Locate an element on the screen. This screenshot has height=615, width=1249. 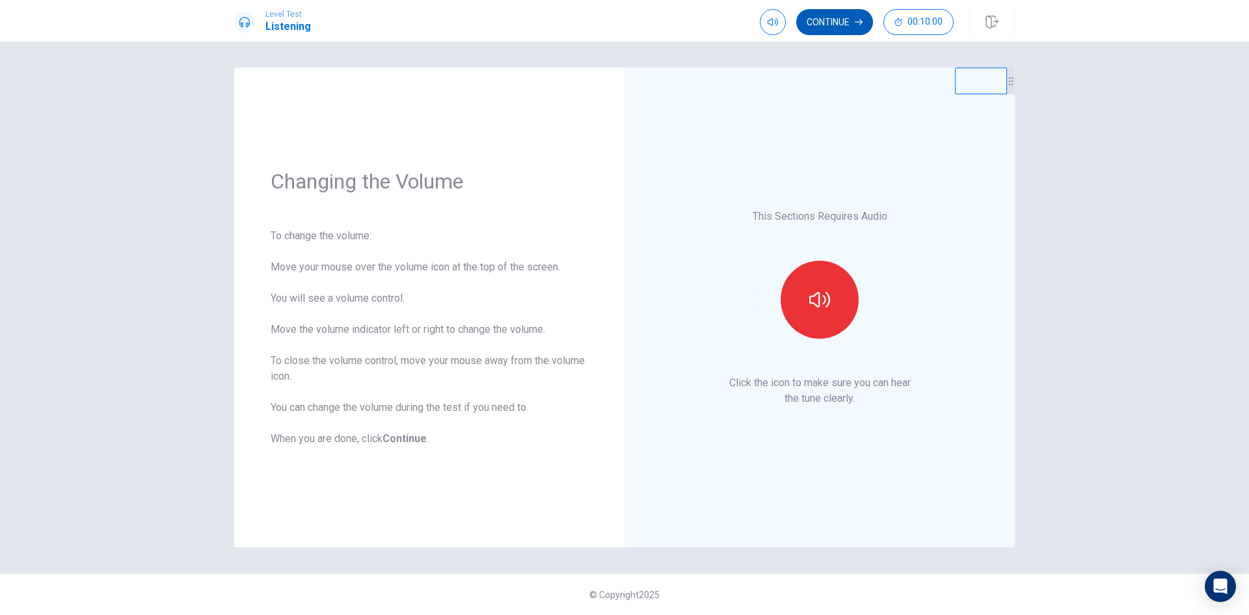
div: Open Intercom Messenger is located at coordinates (1220, 587).